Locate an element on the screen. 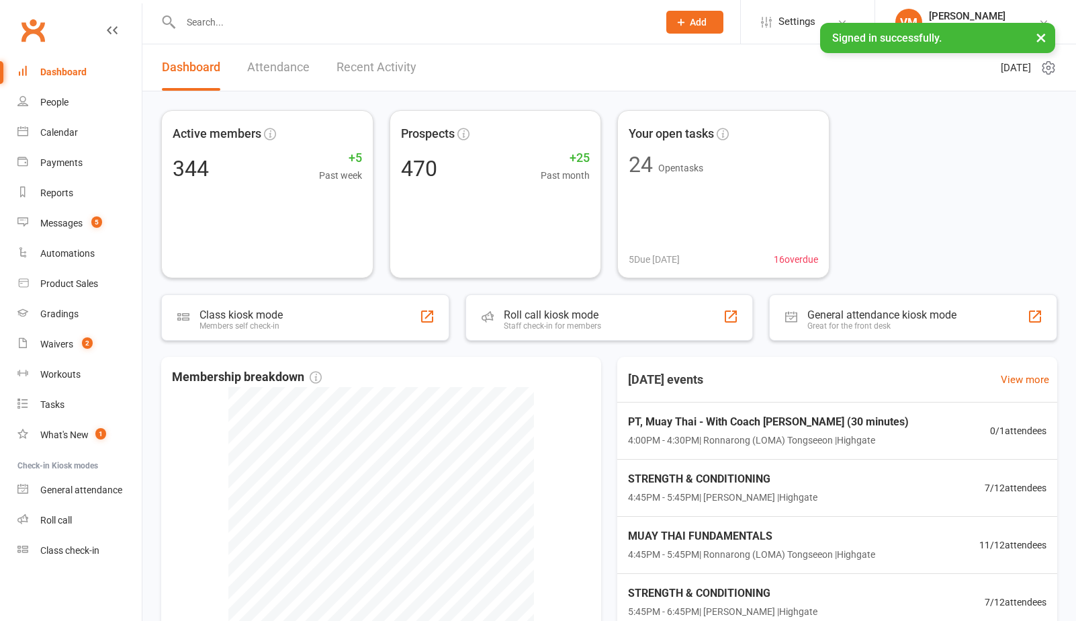 The height and width of the screenshot is (621, 1076). div: Reports is located at coordinates (56, 193).